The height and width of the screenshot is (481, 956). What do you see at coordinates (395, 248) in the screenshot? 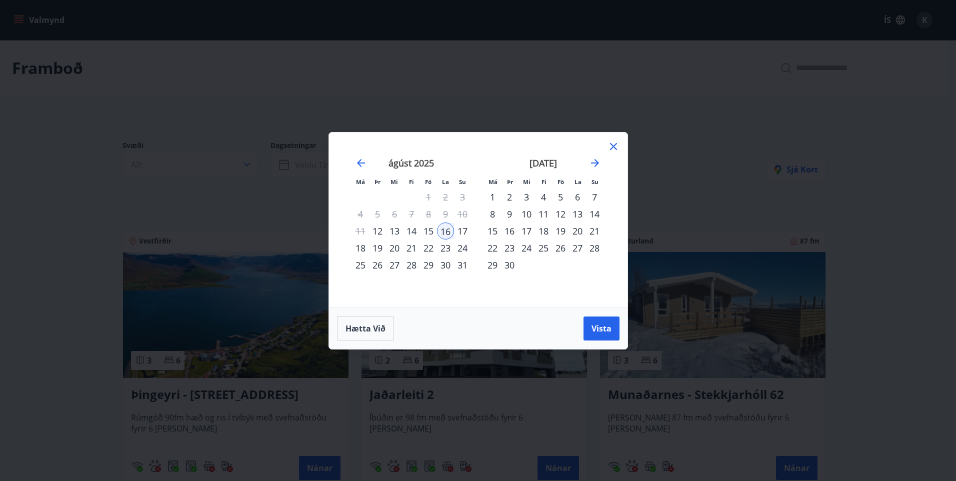
I see `td: Choose miðvikudagur, 20. ágúst 2025 as your check-out date. It’s available.` at bounding box center [395, 248].